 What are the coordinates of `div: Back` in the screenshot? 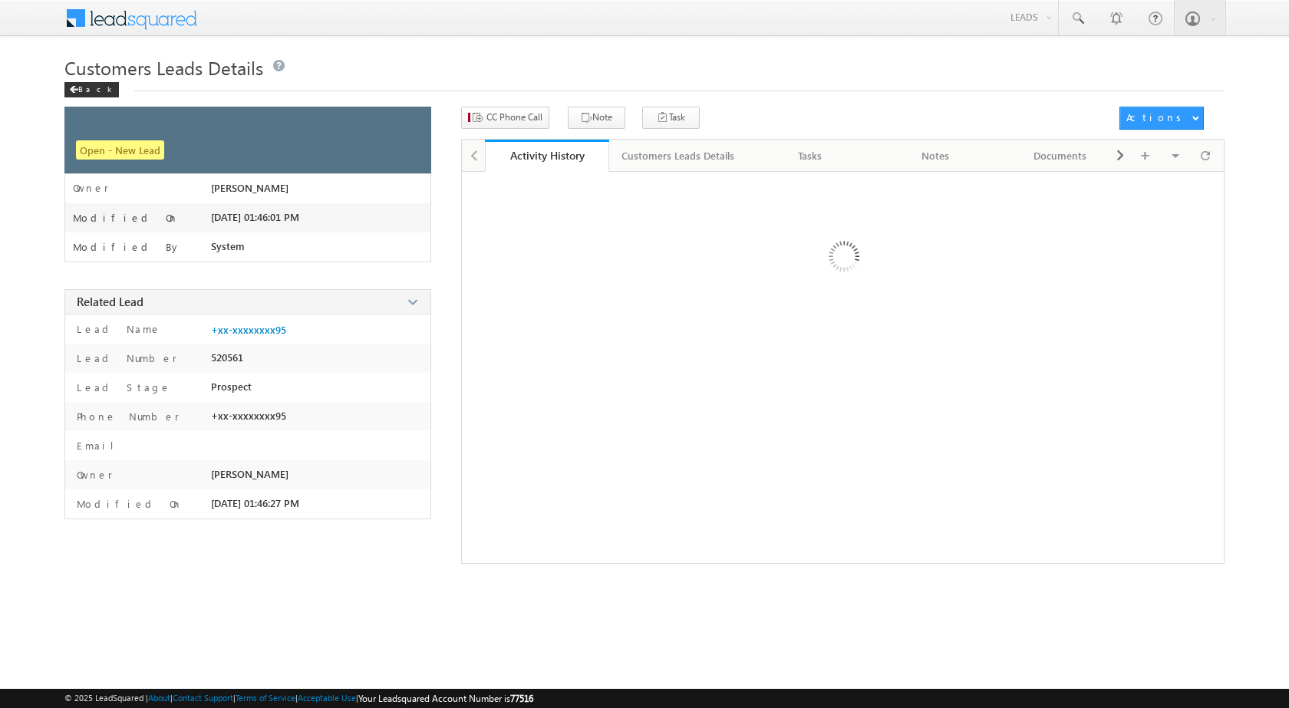 It's located at (91, 90).